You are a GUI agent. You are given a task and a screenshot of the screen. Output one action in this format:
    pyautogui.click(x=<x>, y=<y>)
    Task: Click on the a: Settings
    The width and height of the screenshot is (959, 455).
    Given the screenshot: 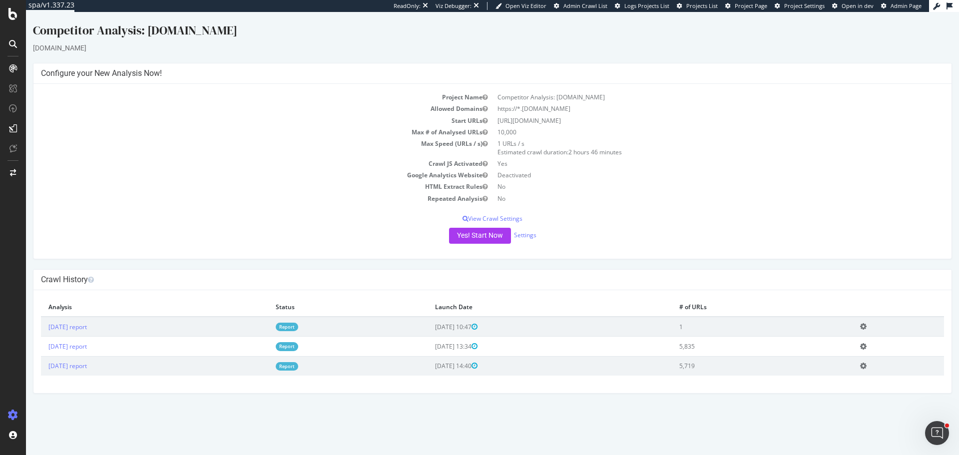 What is the action you would take?
    pyautogui.click(x=499, y=223)
    